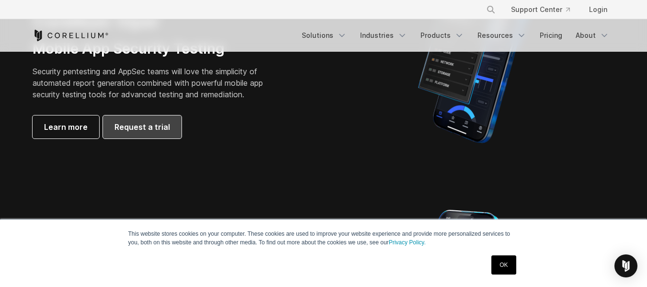 This screenshot has height=287, width=647. I want to click on a: About, so click(593, 35).